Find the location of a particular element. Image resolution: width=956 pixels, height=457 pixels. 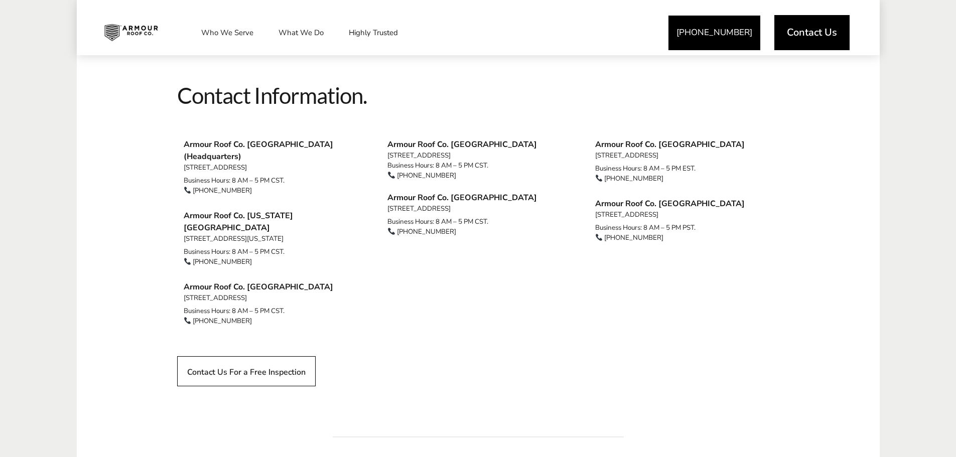

a: Contact Us For a Free Inspection is located at coordinates (246, 371).